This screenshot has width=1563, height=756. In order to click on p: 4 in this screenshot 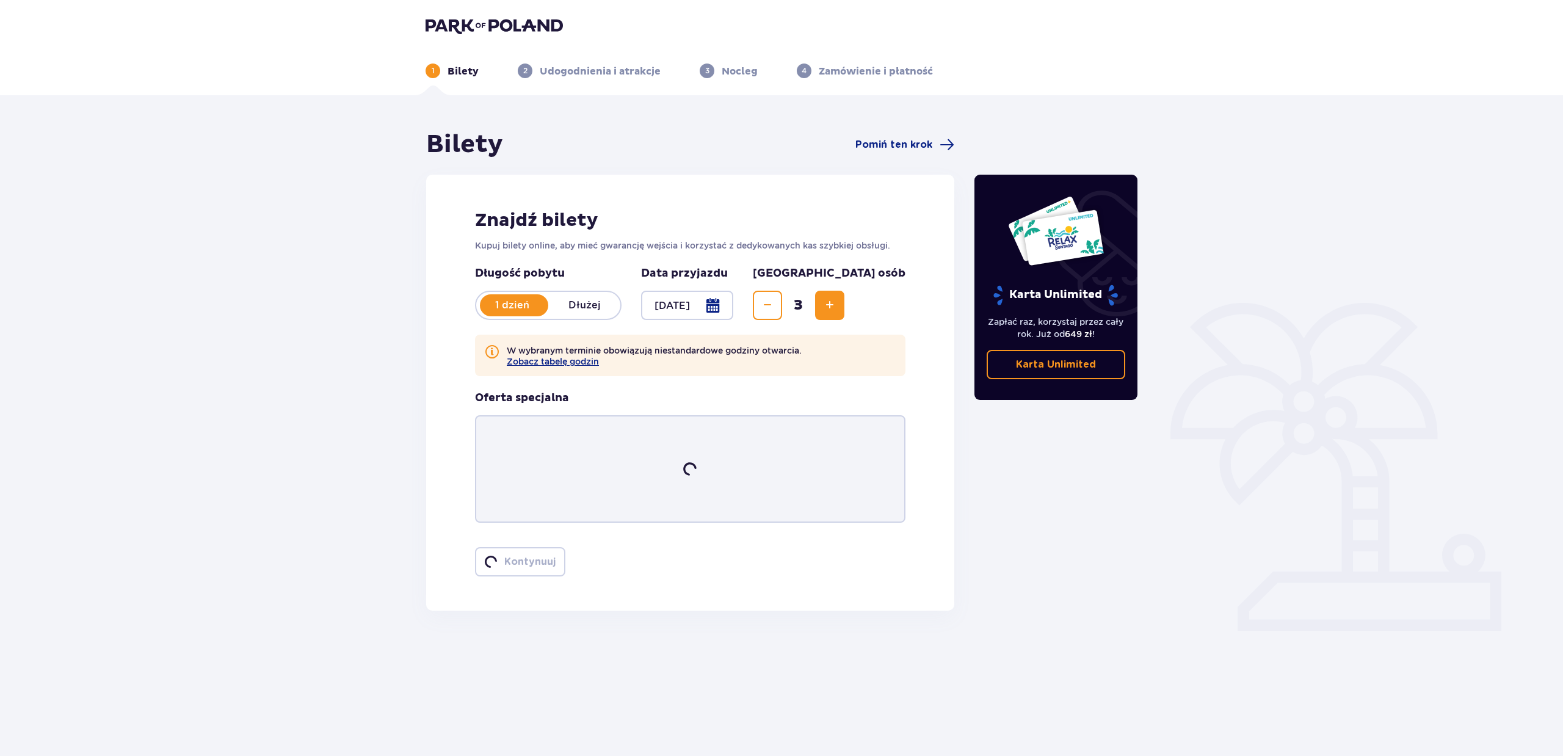, I will do `click(804, 71)`.